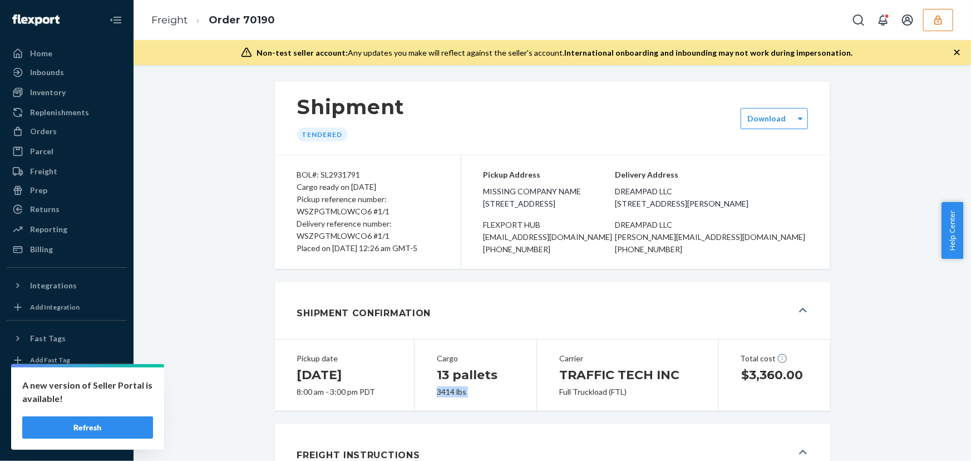 The image size is (971, 461). Describe the element at coordinates (67, 438) in the screenshot. I see `button: Give Feedback` at that location.